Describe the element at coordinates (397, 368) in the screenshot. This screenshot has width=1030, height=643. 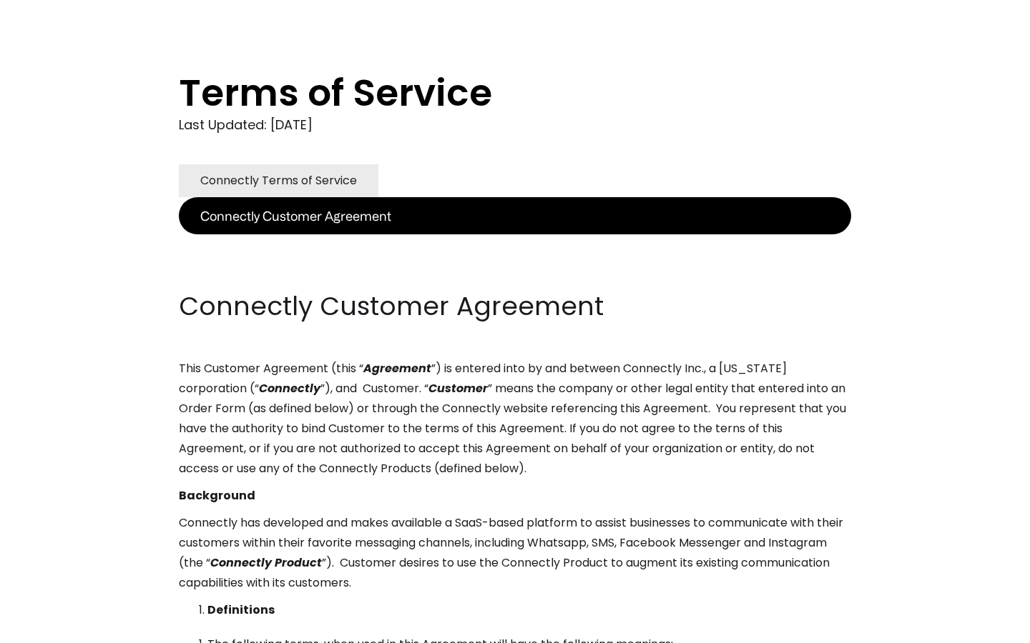
I see `em: Agreement` at that location.